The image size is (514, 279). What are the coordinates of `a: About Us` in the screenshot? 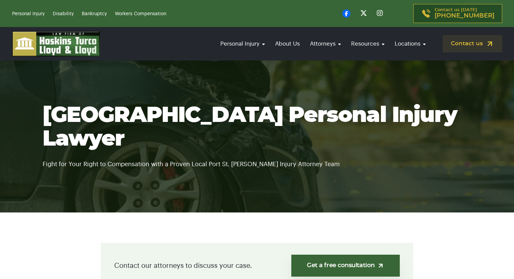 It's located at (287, 44).